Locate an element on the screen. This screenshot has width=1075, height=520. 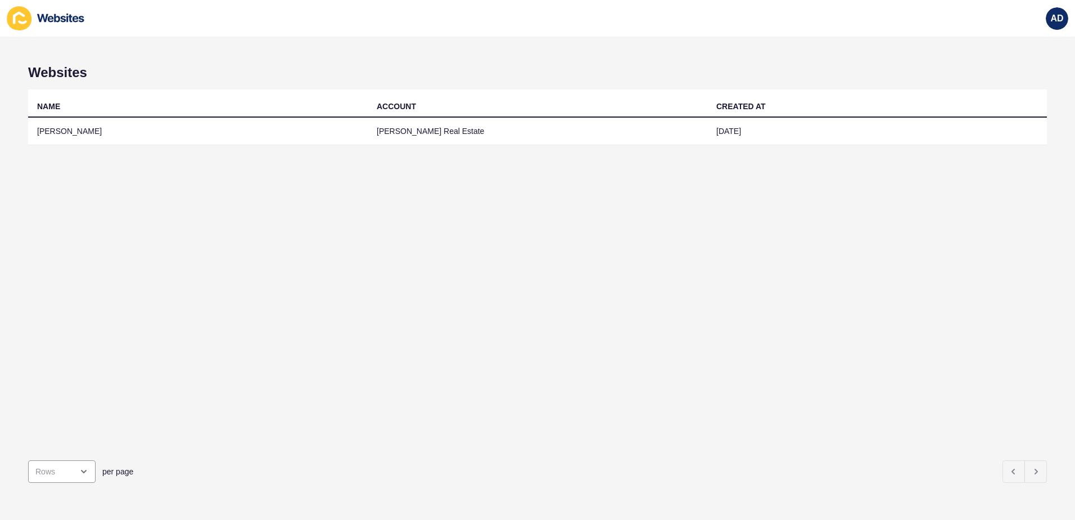
h1: Websites is located at coordinates (538, 73).